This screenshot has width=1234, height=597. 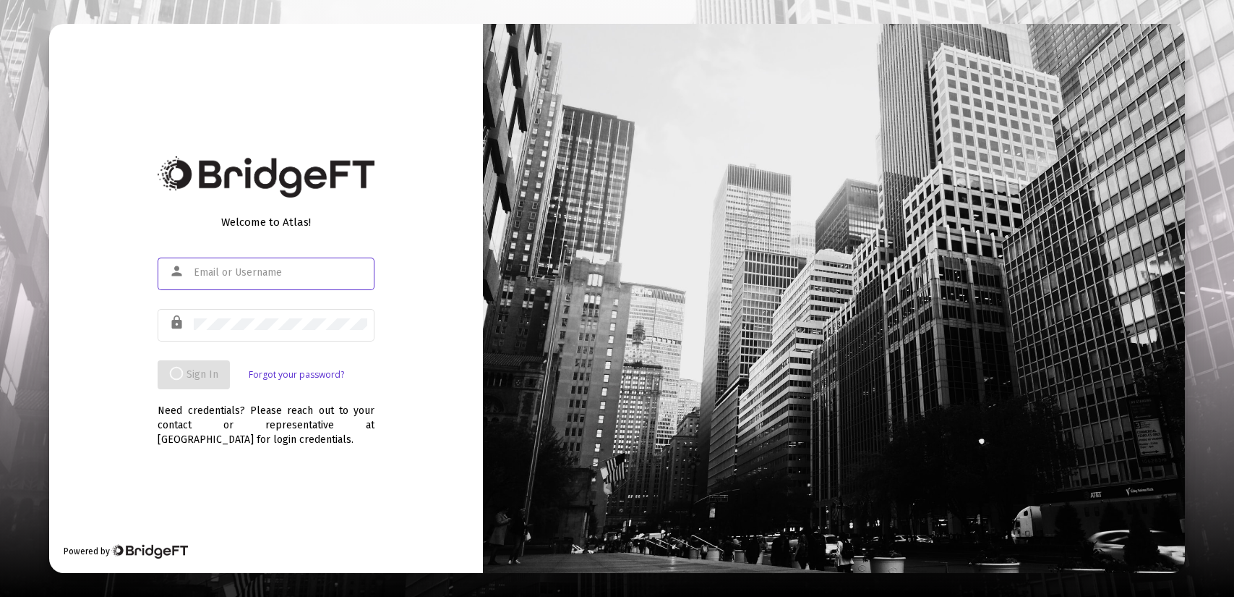 I want to click on a: Forgot your password?, so click(x=296, y=375).